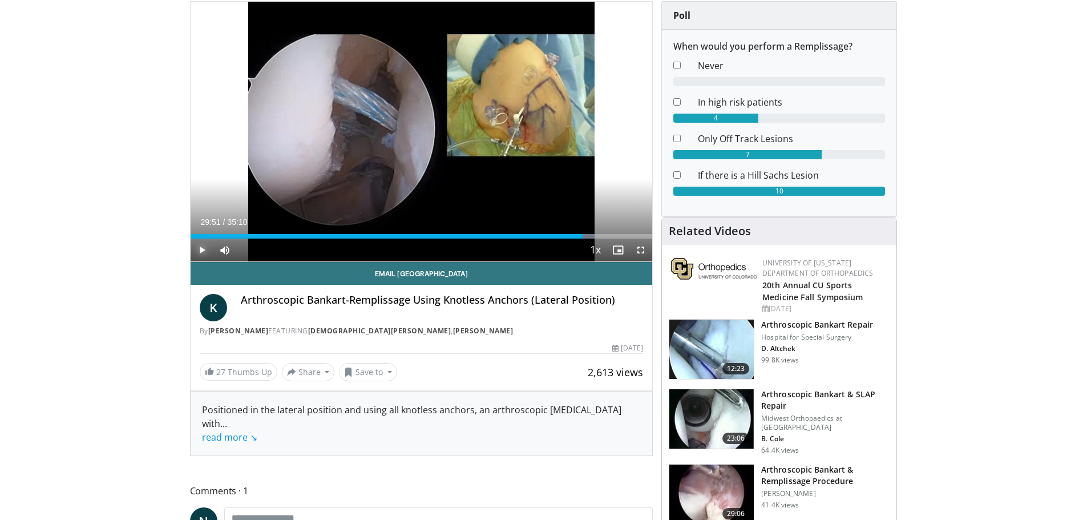  What do you see at coordinates (736, 369) in the screenshot?
I see `span: 12:23` at bounding box center [736, 369].